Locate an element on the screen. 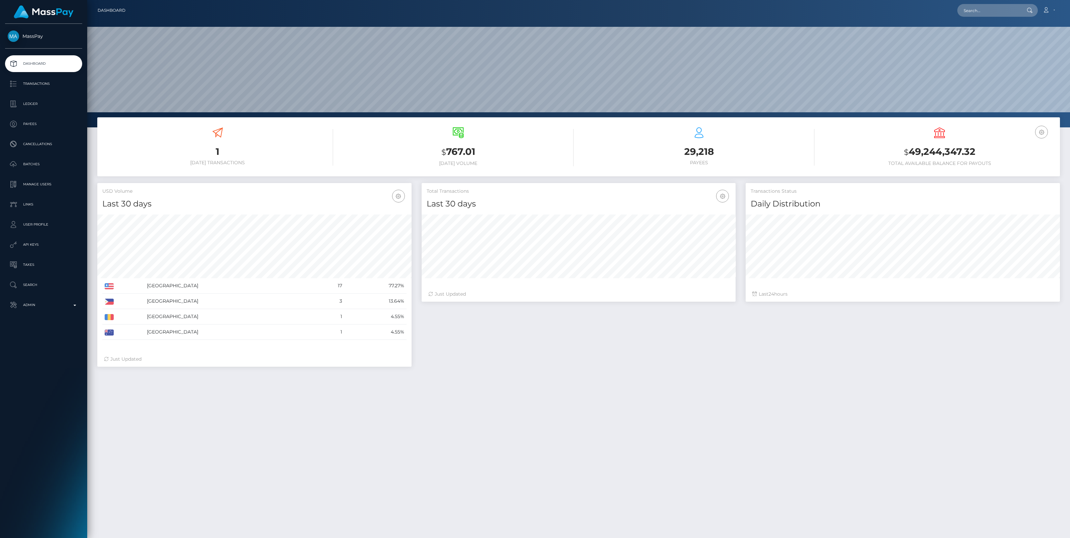 The image size is (1070, 538). img: US.png is located at coordinates (109, 286).